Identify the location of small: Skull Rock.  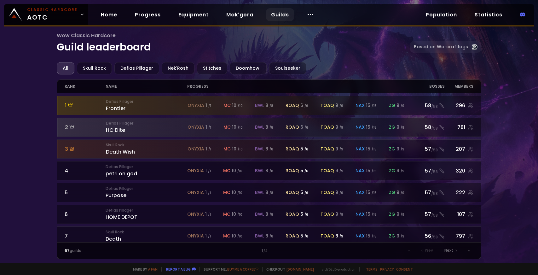
(146, 232).